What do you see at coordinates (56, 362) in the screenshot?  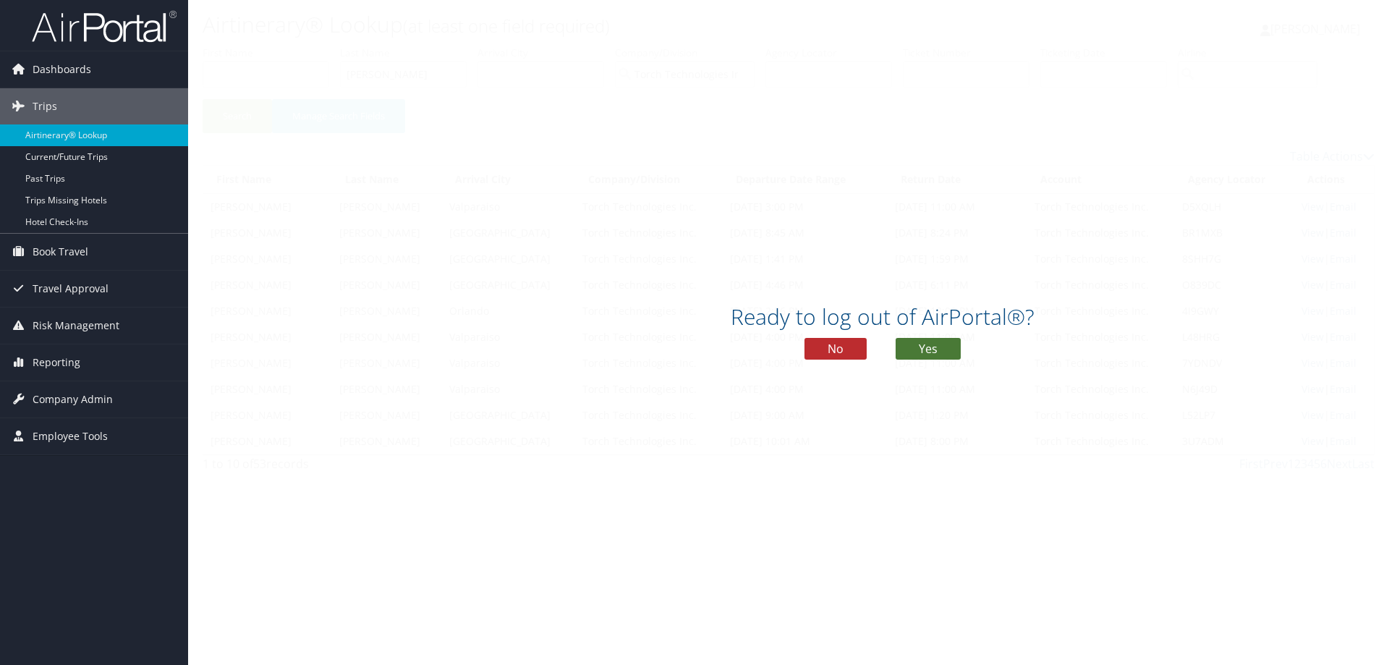 I see `span: Reporting` at bounding box center [56, 362].